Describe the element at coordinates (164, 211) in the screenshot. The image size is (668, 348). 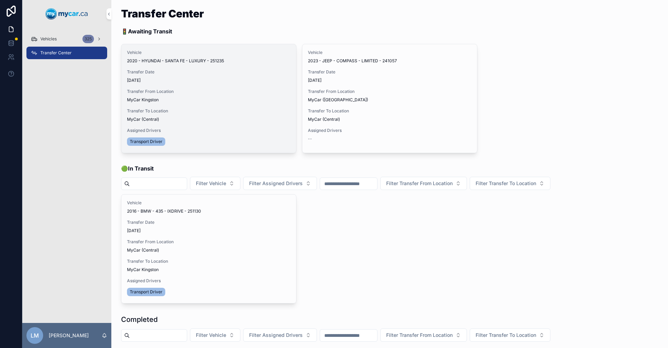
I see `span: 2016 - BMW - 435 - IXDRIVE - 251130` at that location.